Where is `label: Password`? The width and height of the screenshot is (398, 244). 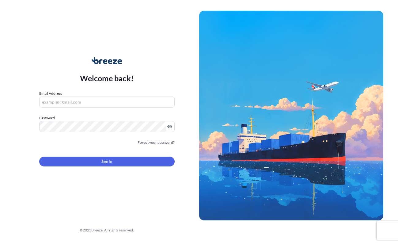 label: Password is located at coordinates (107, 118).